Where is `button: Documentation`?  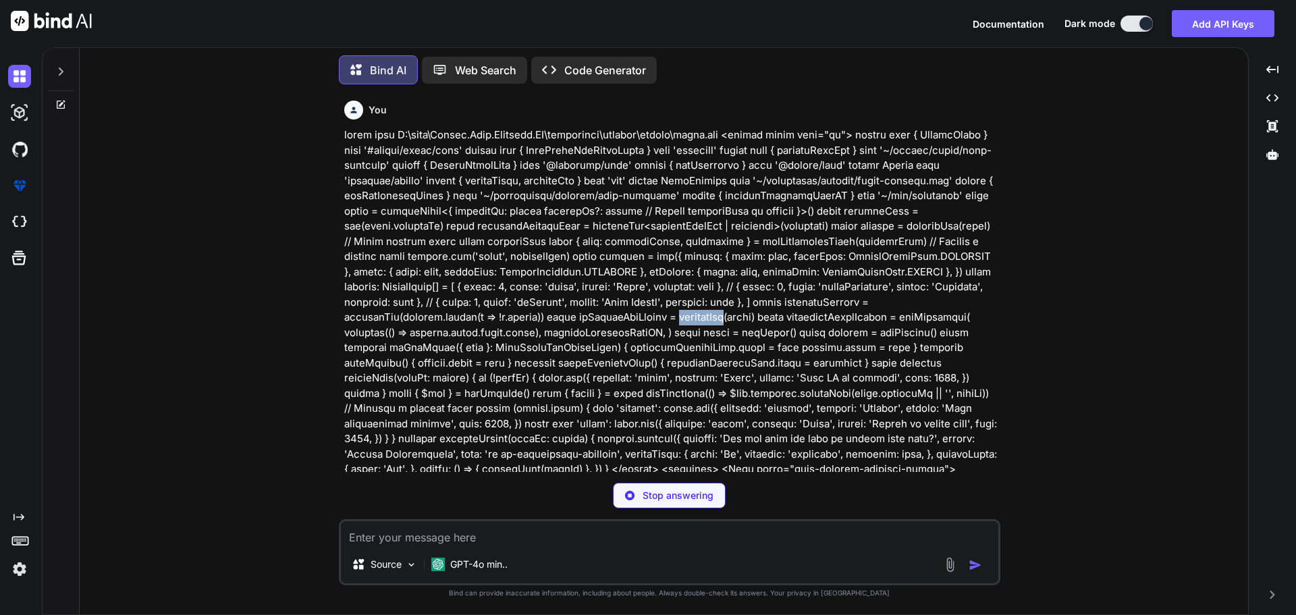
button: Documentation is located at coordinates (1008, 24).